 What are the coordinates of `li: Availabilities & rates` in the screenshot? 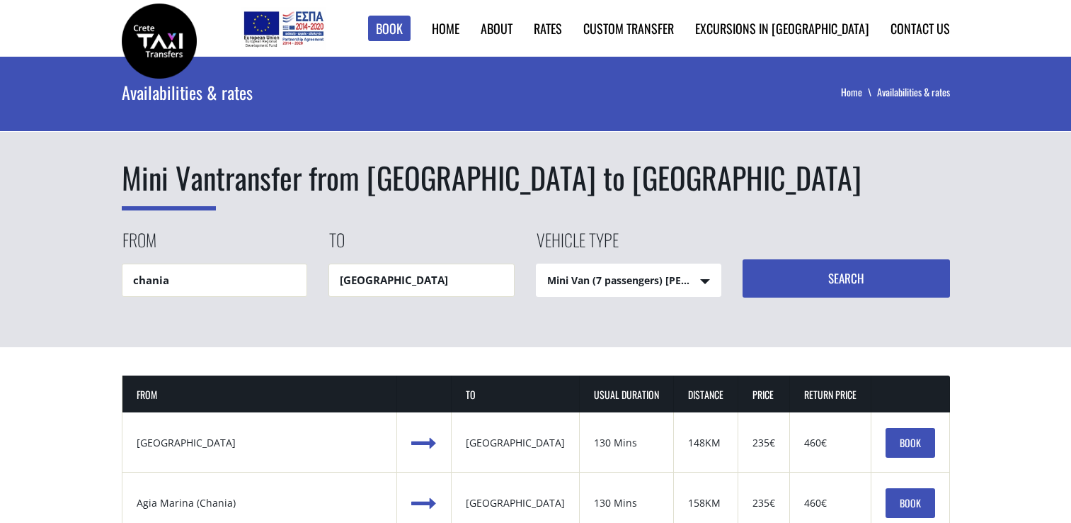 It's located at (913, 92).